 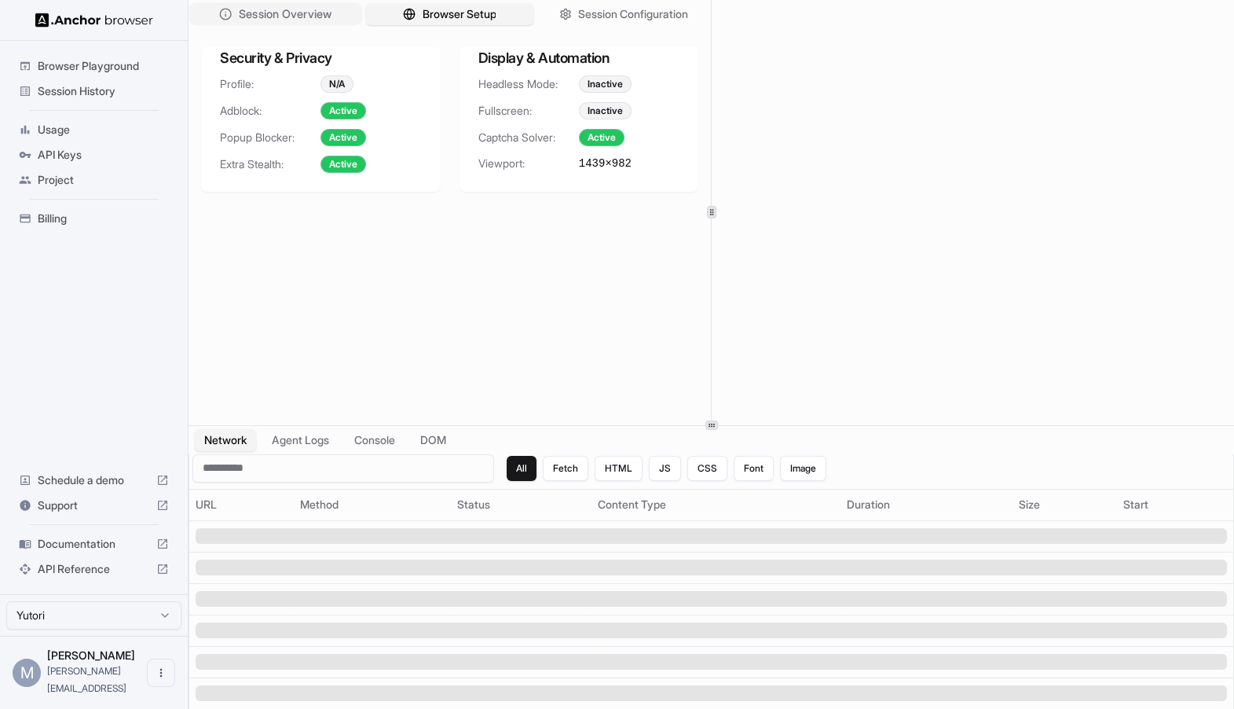 What do you see at coordinates (1065, 504) in the screenshot?
I see `div: Size` at bounding box center [1065, 504].